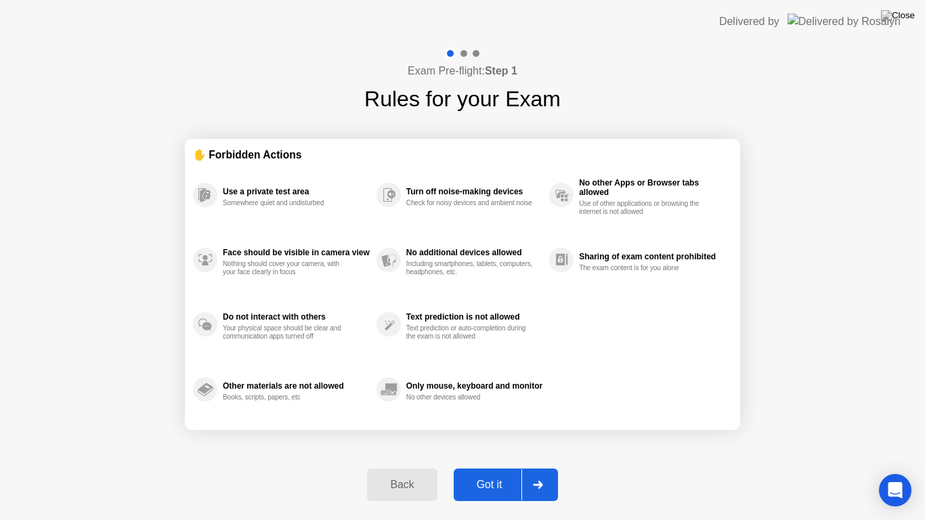 The width and height of the screenshot is (925, 520). I want to click on div: Use of other applications or browsing the internet is not allowed, so click(642, 208).